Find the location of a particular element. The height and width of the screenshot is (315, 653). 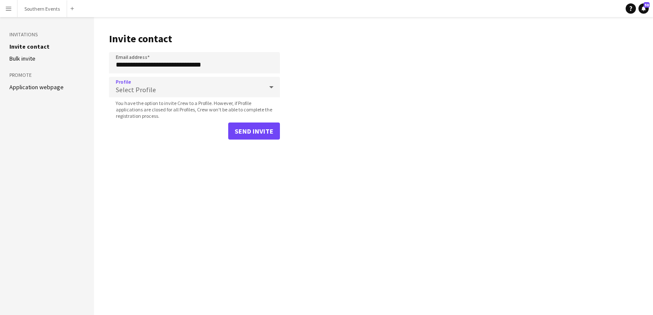

a: Invite contact is located at coordinates (29, 47).